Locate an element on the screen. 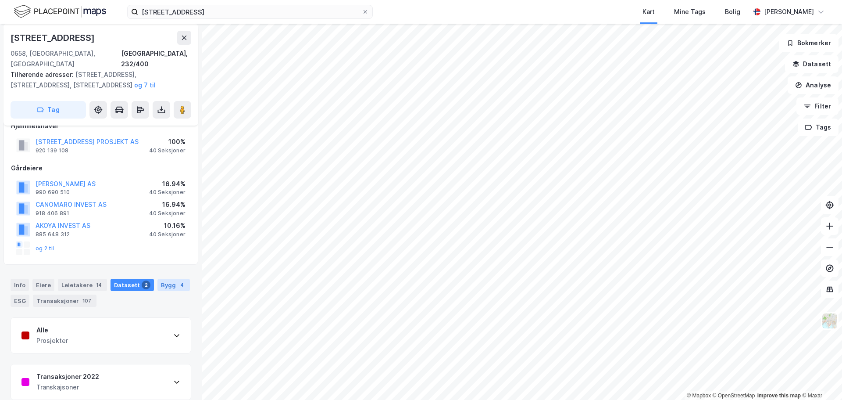 This screenshot has height=400, width=842. div: 14 is located at coordinates (99, 285).